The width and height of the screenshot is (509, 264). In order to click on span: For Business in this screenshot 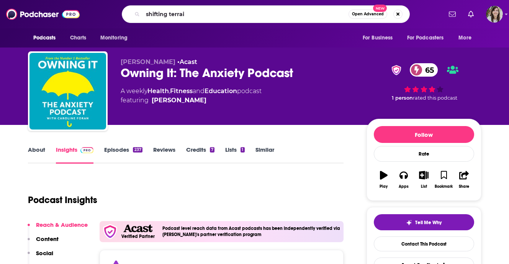, I will do `click(378, 38)`.